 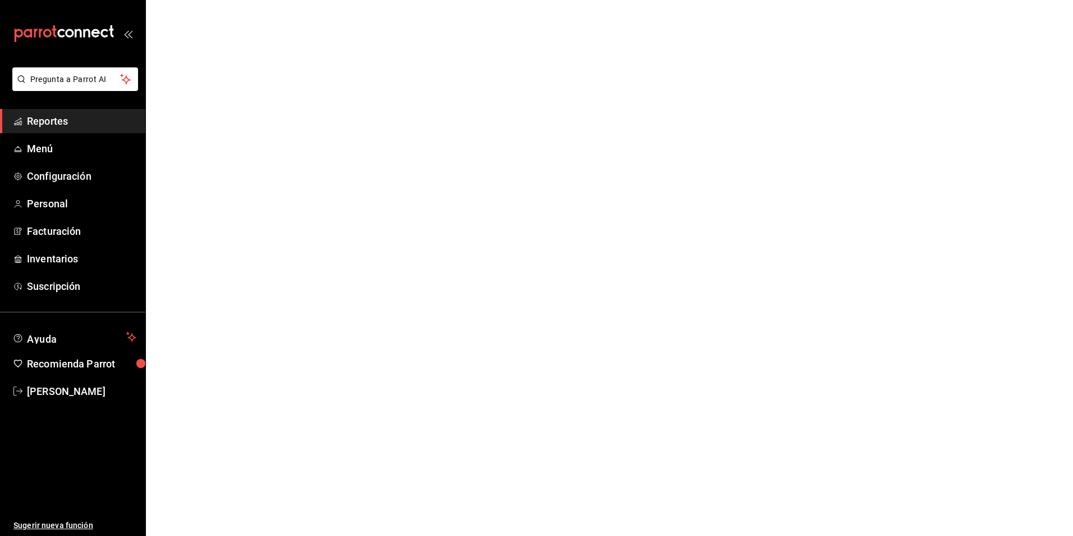 What do you see at coordinates (75, 79) in the screenshot?
I see `button: Pregunta a Parrot AI` at bounding box center [75, 79].